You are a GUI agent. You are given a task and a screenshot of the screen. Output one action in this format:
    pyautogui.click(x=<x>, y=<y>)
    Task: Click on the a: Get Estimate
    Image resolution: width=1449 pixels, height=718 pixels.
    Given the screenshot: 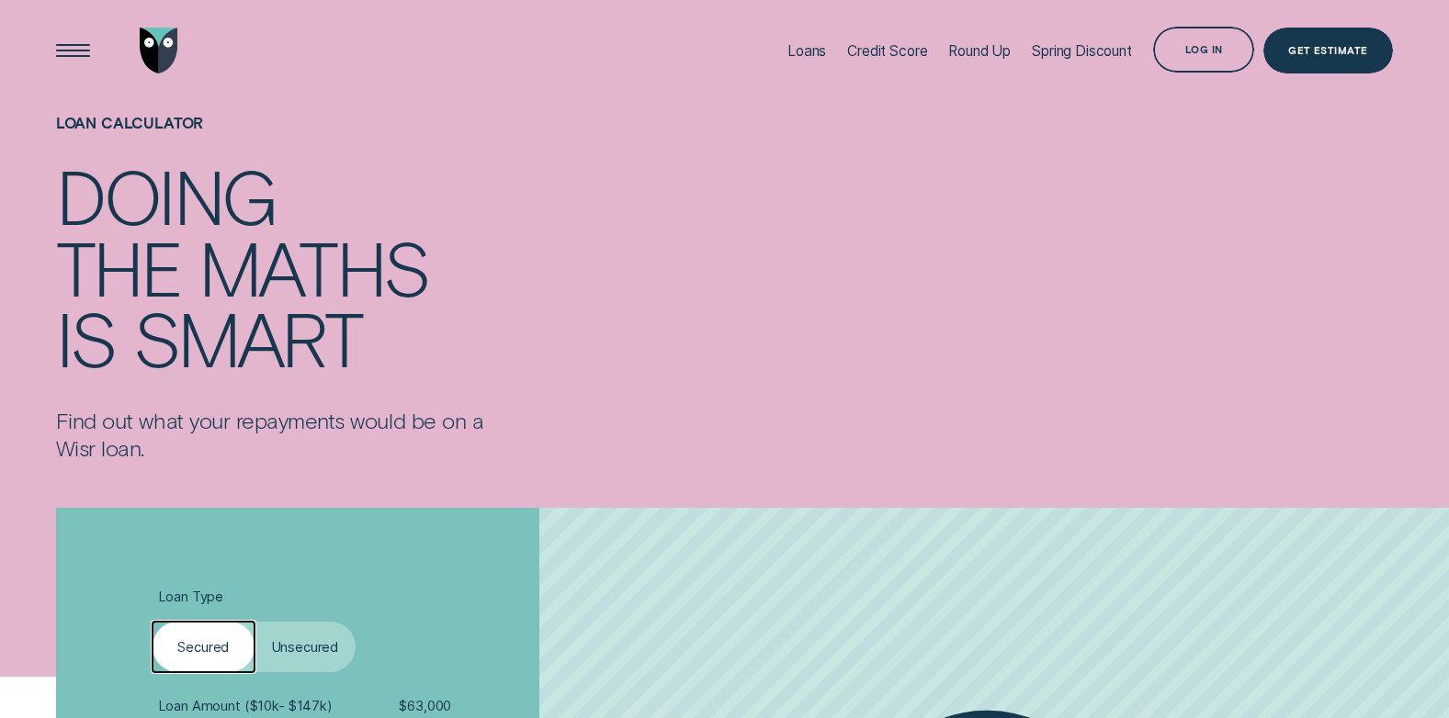 What is the action you would take?
    pyautogui.click(x=1328, y=51)
    